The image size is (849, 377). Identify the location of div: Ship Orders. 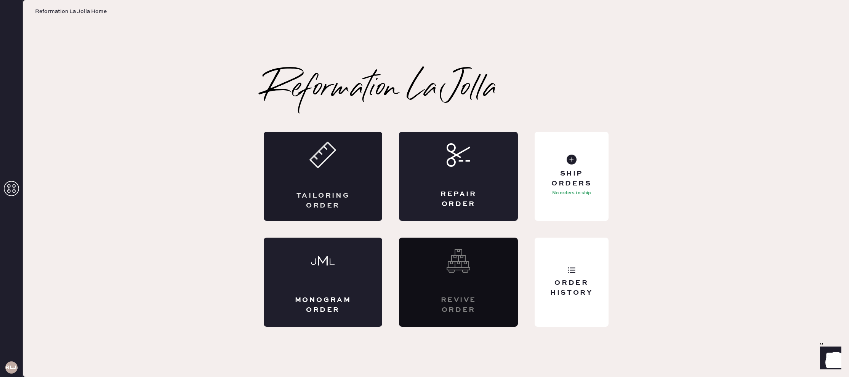
(571, 179).